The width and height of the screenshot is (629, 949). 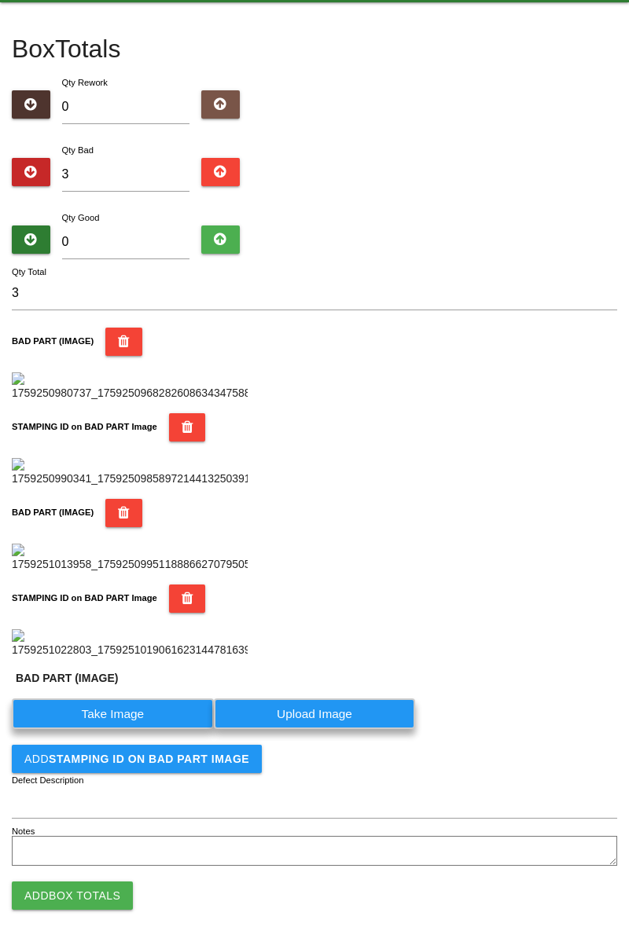 What do you see at coordinates (137, 759) in the screenshot?
I see `button: AddSTAMPING ID on BAD PART Image` at bounding box center [137, 759].